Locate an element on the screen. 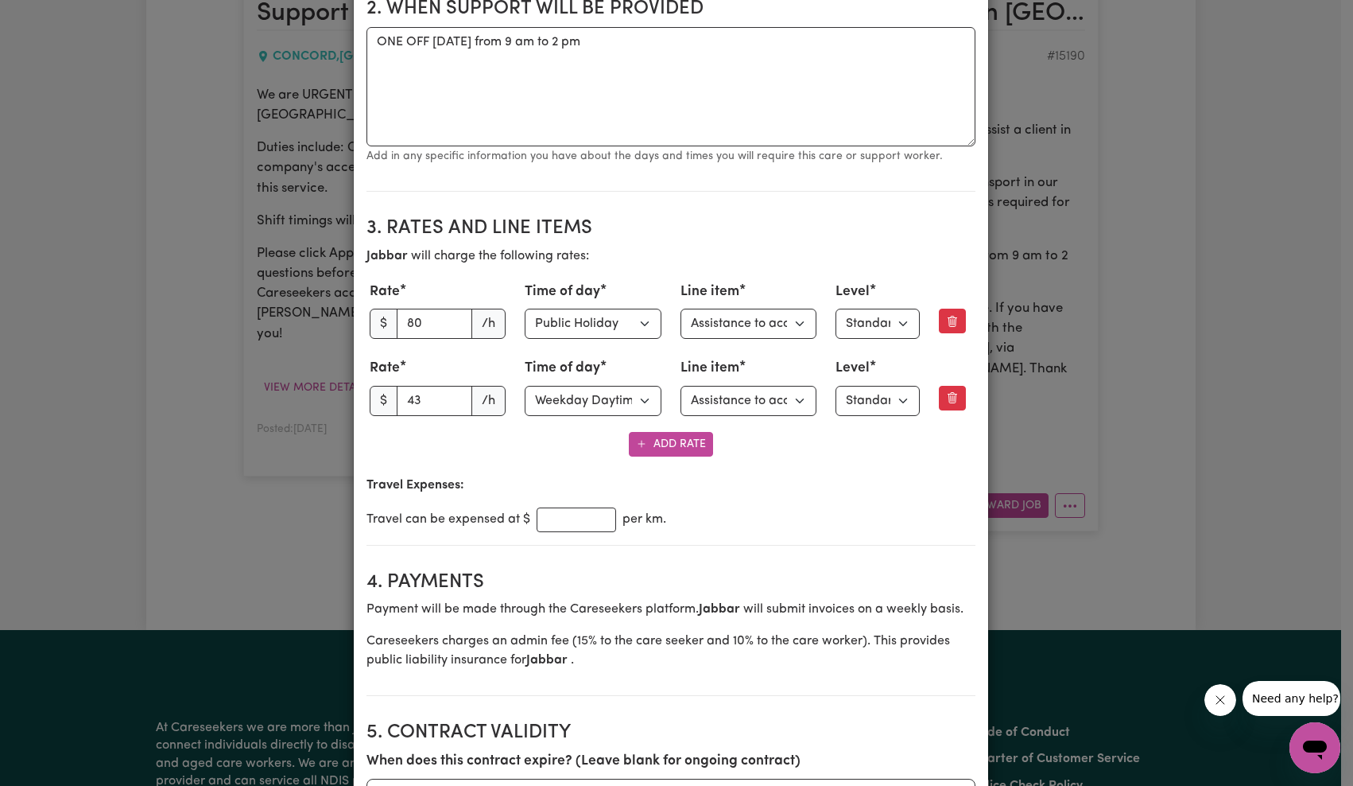 The image size is (1353, 786). h2: 3. Rates and Line Items is located at coordinates (671, 228).